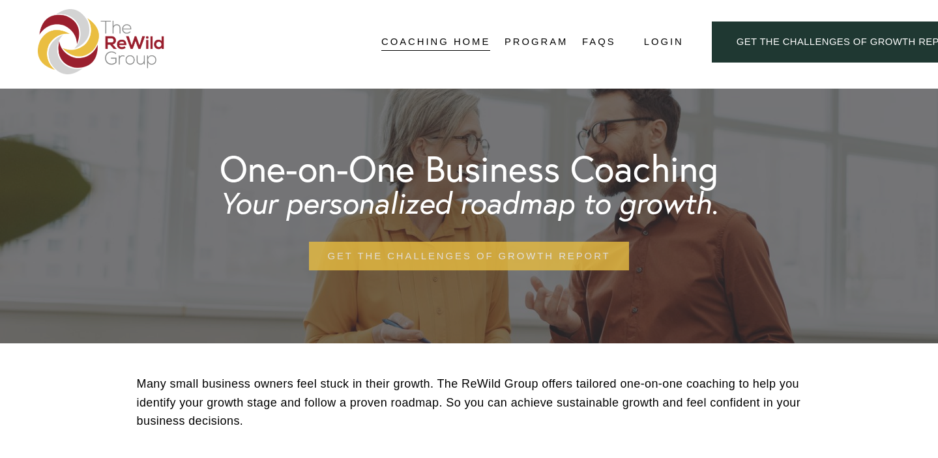 This screenshot has width=938, height=458. What do you see at coordinates (102, 42) in the screenshot?
I see `img: The ReWild Group` at bounding box center [102, 42].